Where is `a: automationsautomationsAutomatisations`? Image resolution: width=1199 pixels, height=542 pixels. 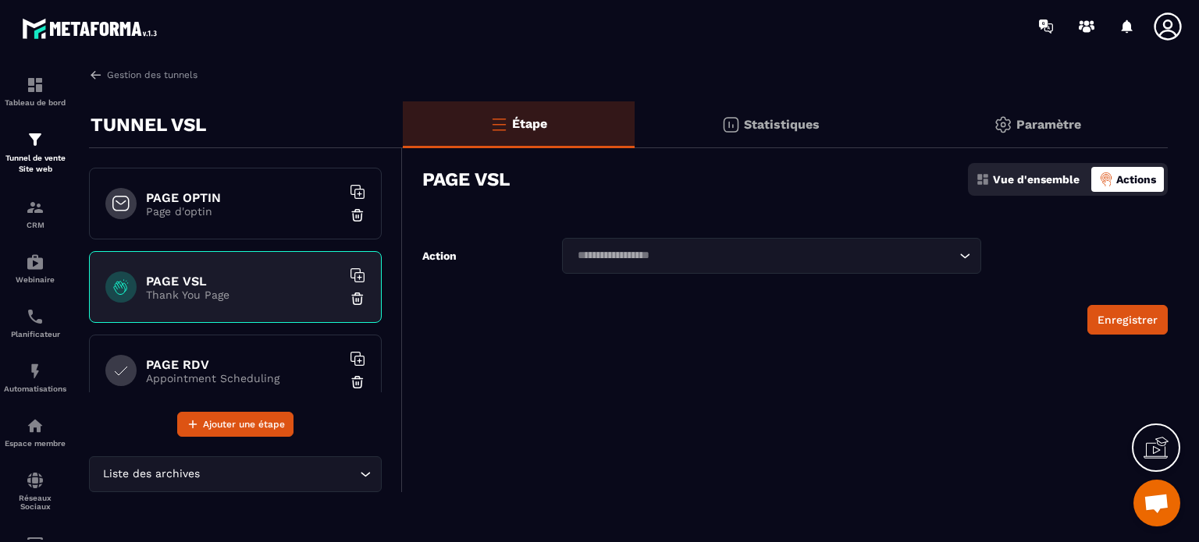 a: automationsautomationsAutomatisations is located at coordinates (35, 378).